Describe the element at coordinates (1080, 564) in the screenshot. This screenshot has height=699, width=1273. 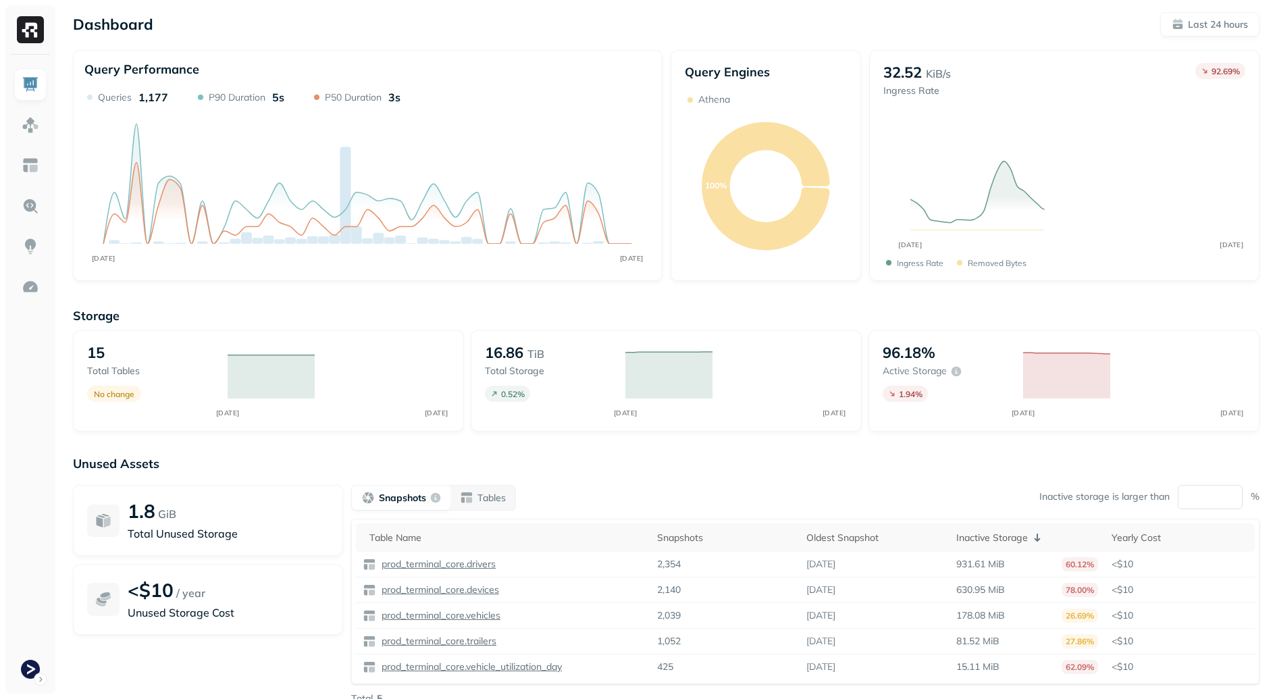
I see `p: 60.12%` at that location.